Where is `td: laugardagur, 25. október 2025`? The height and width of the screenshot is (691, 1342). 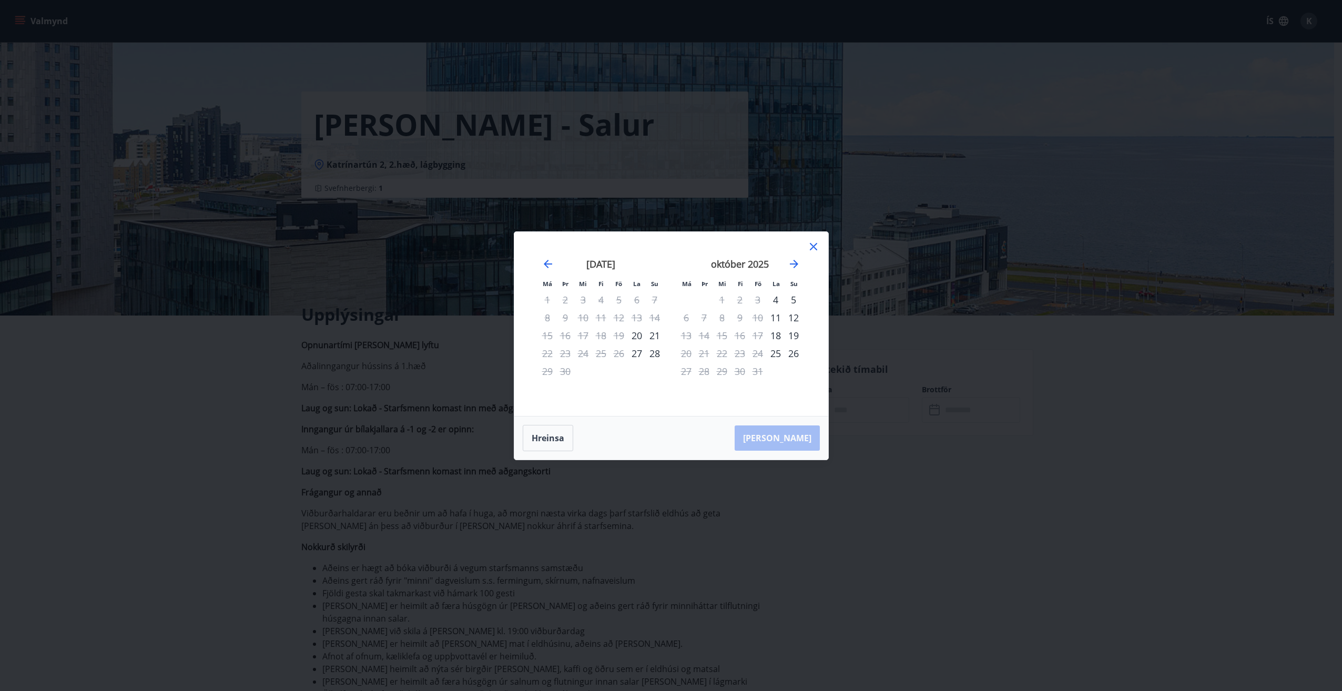 td: laugardagur, 25. október 2025 is located at coordinates (776, 353).